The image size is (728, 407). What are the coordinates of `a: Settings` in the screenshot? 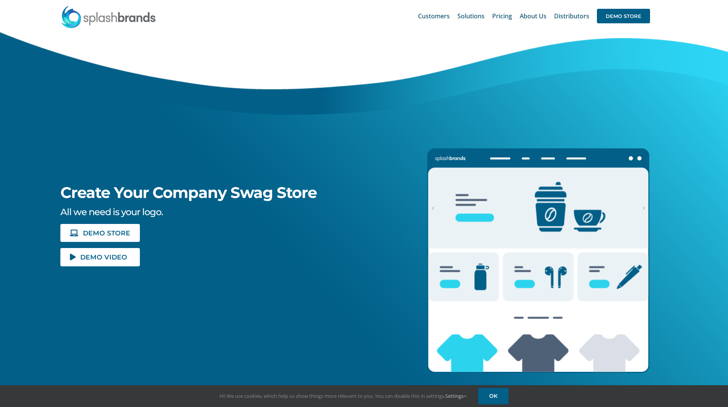 It's located at (456, 396).